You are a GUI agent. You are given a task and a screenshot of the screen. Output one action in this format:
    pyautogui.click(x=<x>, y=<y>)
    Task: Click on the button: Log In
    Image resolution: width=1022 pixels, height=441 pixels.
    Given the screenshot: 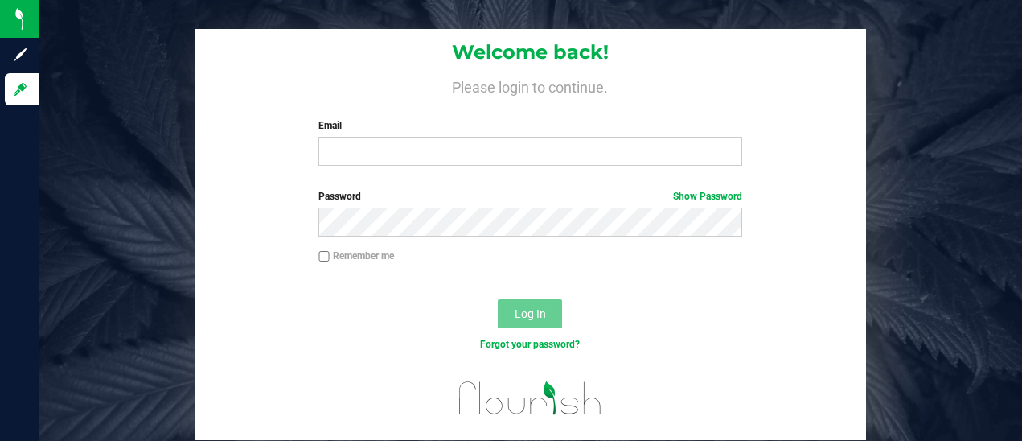 What is the action you would take?
    pyautogui.click(x=530, y=314)
    